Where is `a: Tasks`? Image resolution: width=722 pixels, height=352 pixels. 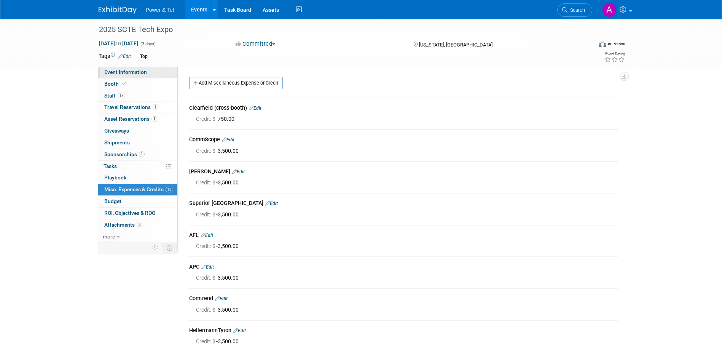
a: Tasks is located at coordinates (138, 166).